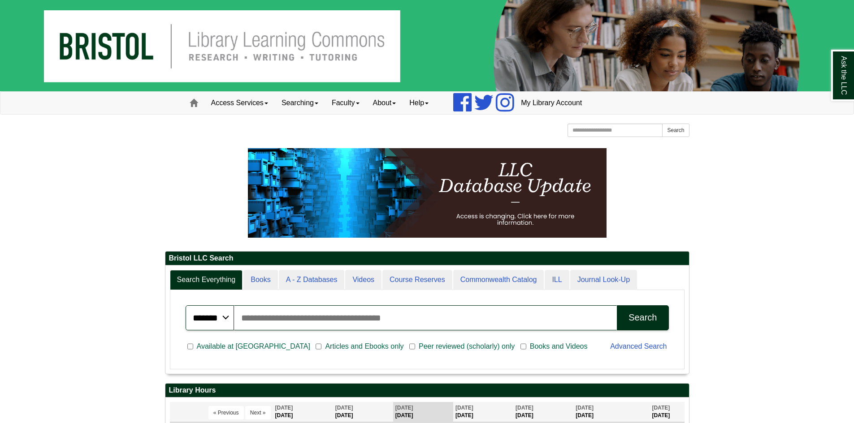  I want to click on a: About, so click(385, 103).